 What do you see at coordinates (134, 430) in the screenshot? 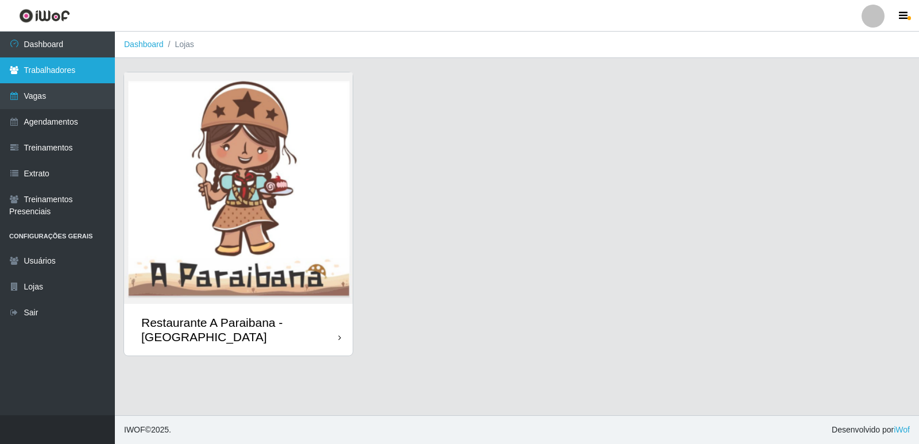
I see `span: IWOF` at bounding box center [134, 430].